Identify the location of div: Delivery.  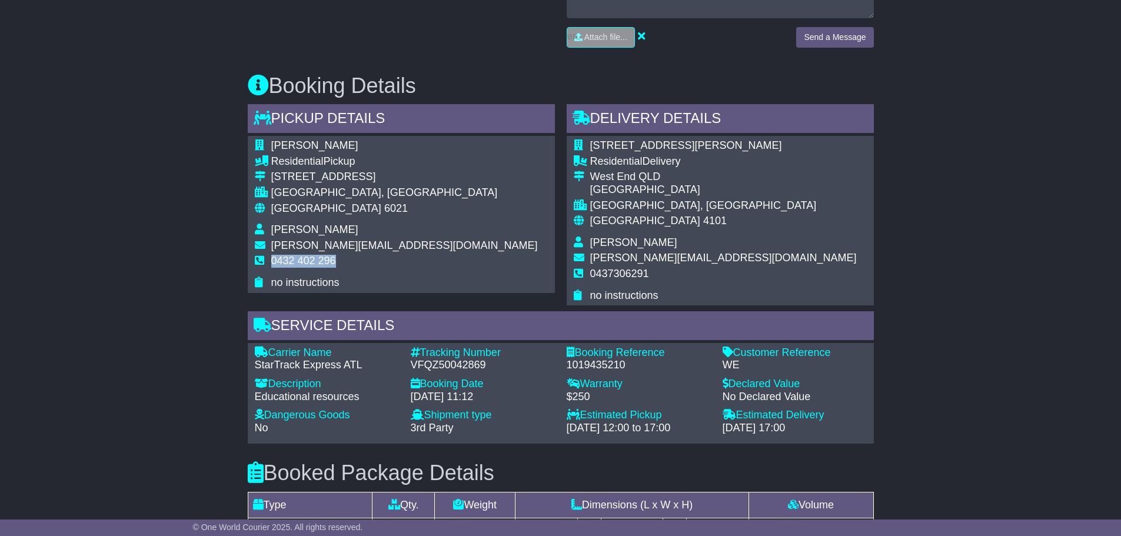
(723, 162).